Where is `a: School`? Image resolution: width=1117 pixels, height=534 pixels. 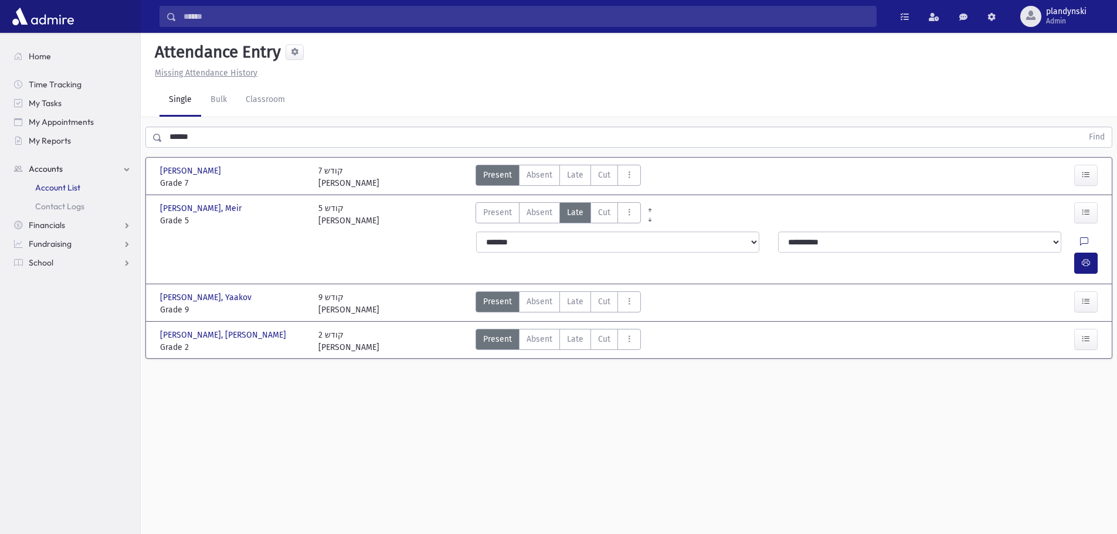 a: School is located at coordinates (72, 263).